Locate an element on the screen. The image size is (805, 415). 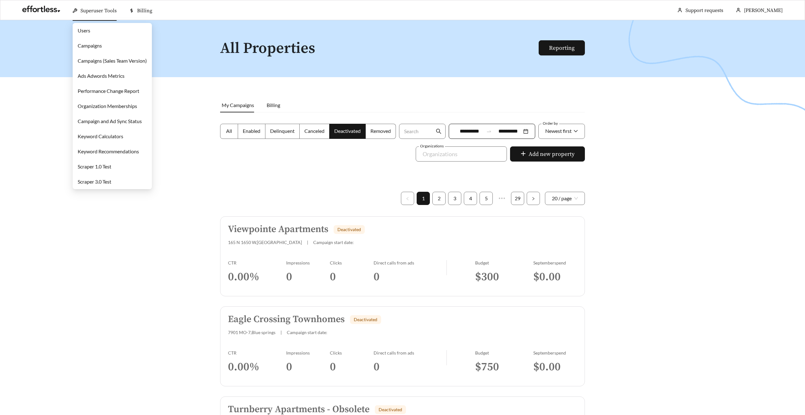
a: Support requests is located at coordinates (705, 10).